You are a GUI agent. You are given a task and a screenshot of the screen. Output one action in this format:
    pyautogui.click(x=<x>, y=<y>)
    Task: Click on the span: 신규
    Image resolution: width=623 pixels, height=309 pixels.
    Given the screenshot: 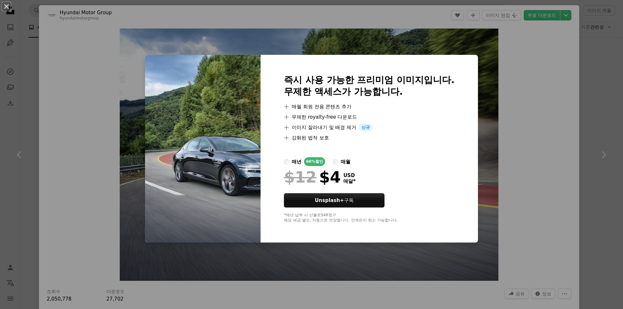 What is the action you would take?
    pyautogui.click(x=366, y=127)
    